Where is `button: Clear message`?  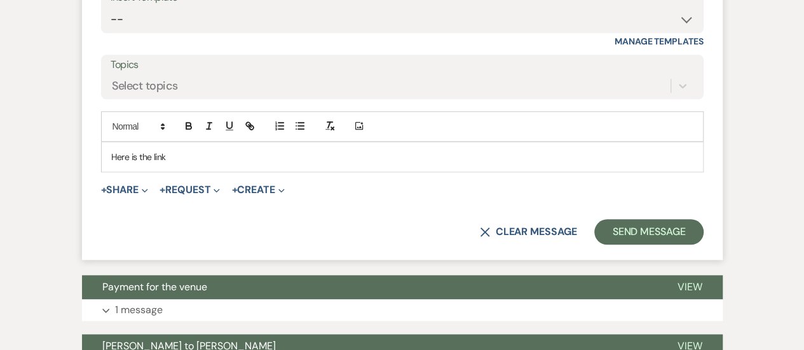
button: Clear message is located at coordinates (528, 232).